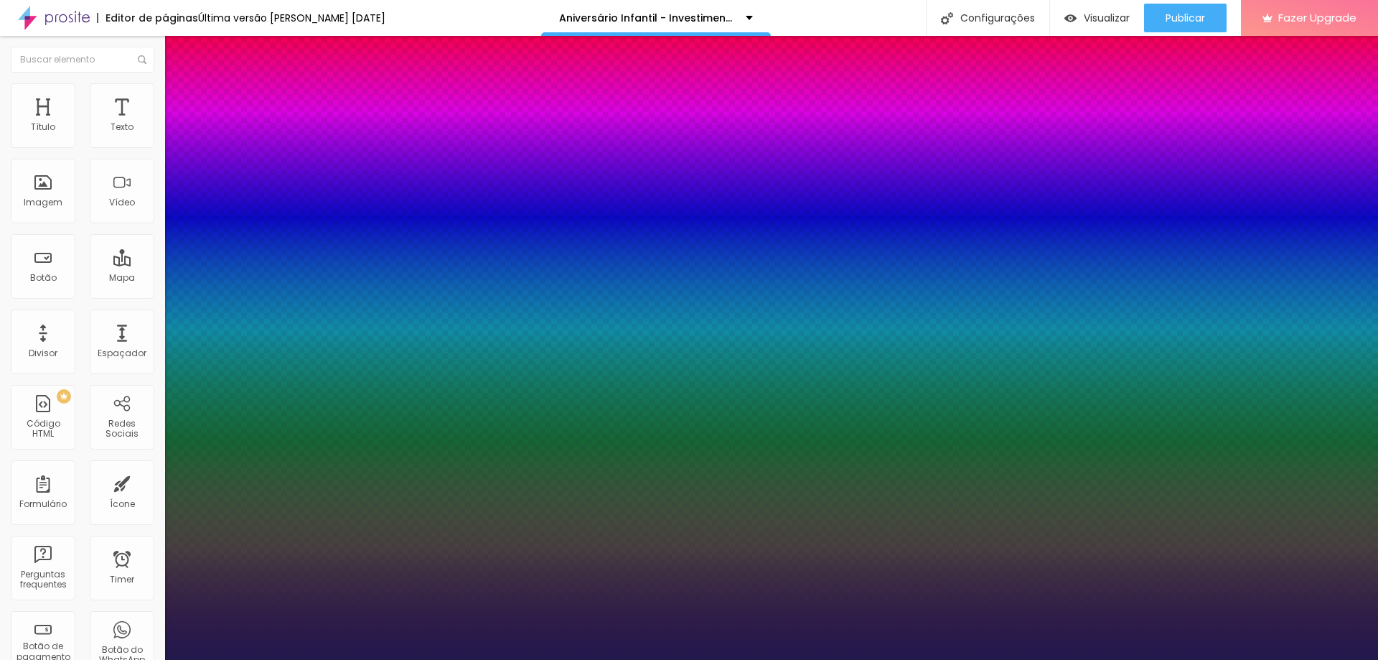 The image size is (1378, 660). I want to click on div: Formulário, so click(43, 504).